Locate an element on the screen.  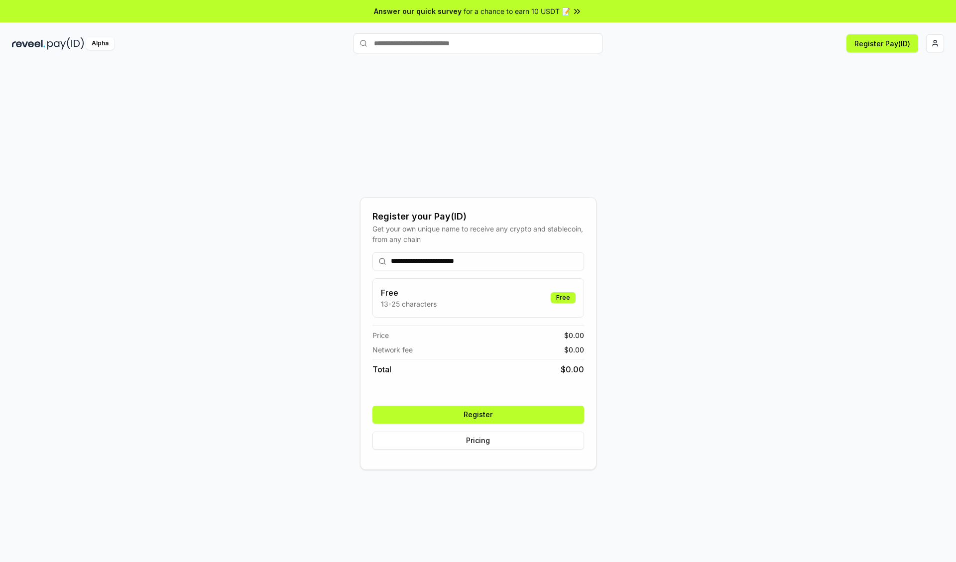
div: Free is located at coordinates (563, 298).